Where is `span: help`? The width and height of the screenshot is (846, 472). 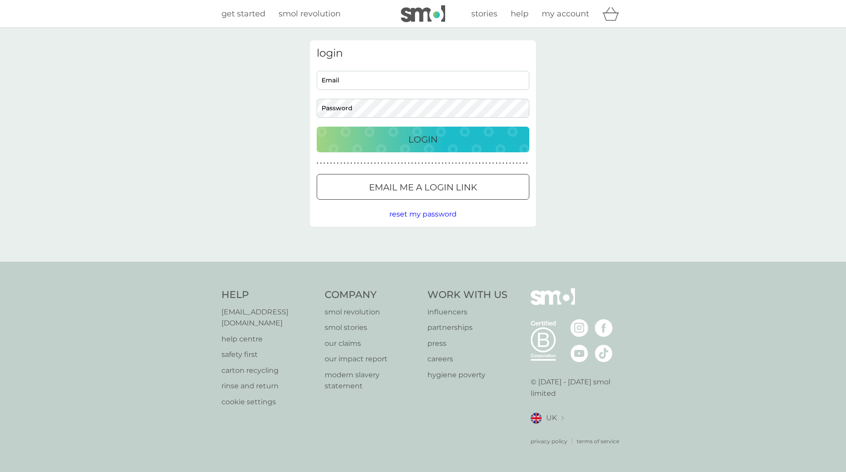 span: help is located at coordinates (519, 14).